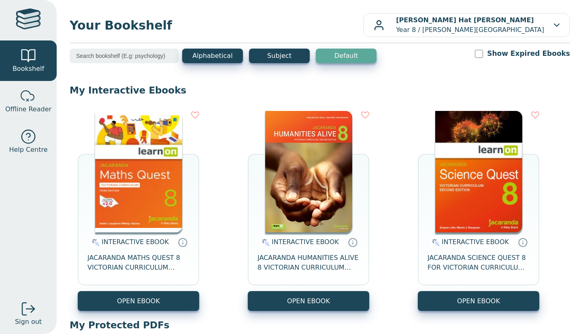 This screenshot has height=334, width=583. Describe the element at coordinates (28, 69) in the screenshot. I see `span: Bookshelf` at that location.